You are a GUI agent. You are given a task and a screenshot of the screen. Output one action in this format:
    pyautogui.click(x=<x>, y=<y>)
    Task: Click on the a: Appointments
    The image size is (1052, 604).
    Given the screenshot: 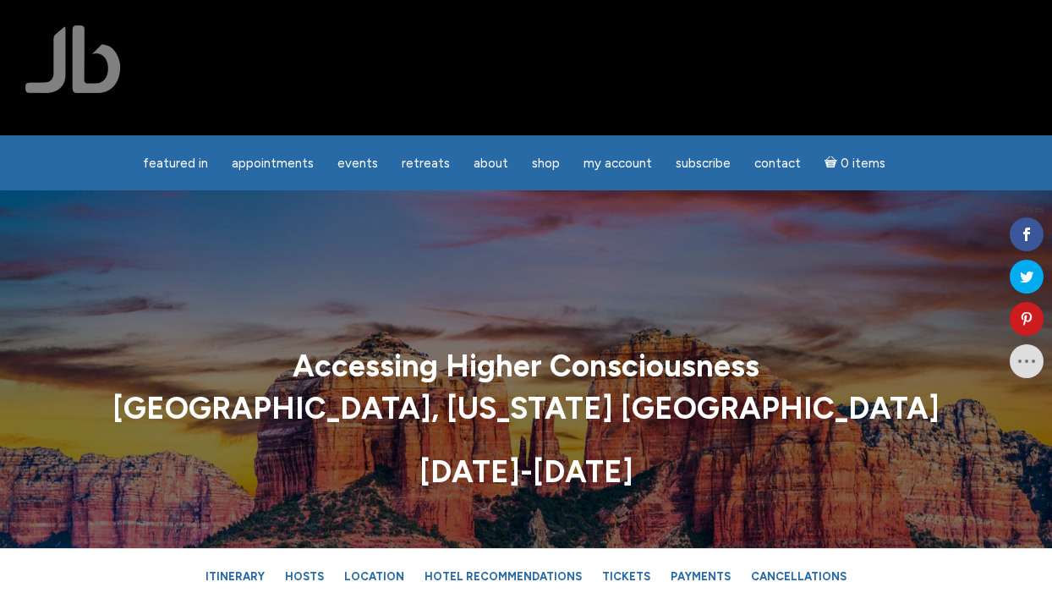 What is the action you would take?
    pyautogui.click(x=272, y=163)
    